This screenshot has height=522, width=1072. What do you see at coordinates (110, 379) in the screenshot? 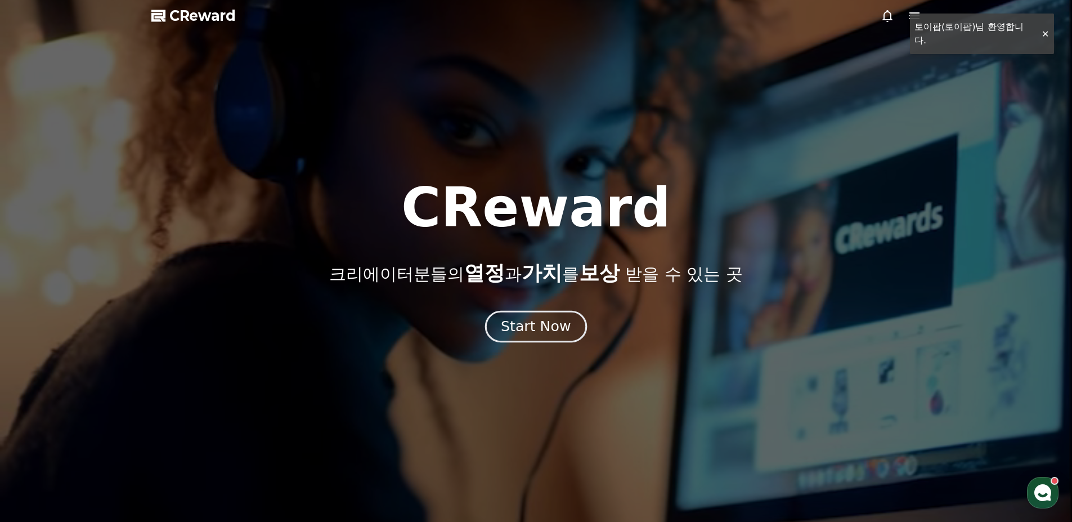
I see `span: 대화` at bounding box center [110, 379].